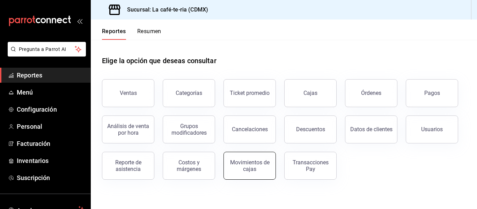  What do you see at coordinates (189, 93) in the screenshot?
I see `button: Categorías` at bounding box center [189, 93].